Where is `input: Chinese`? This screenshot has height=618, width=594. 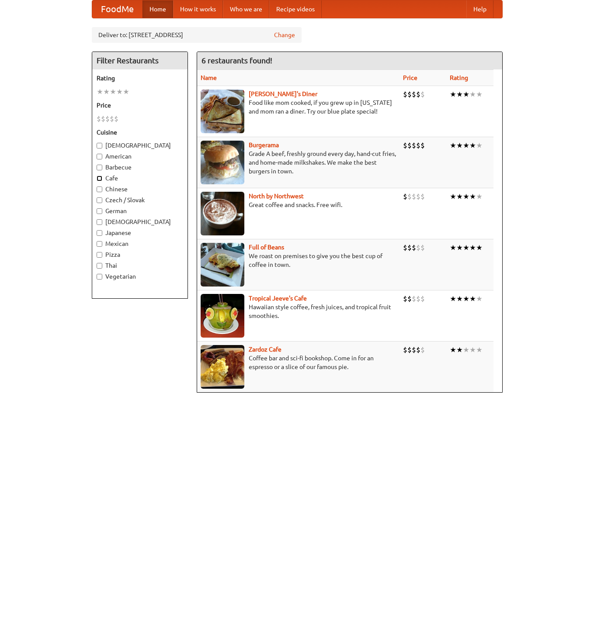
input: Chinese is located at coordinates (99, 189).